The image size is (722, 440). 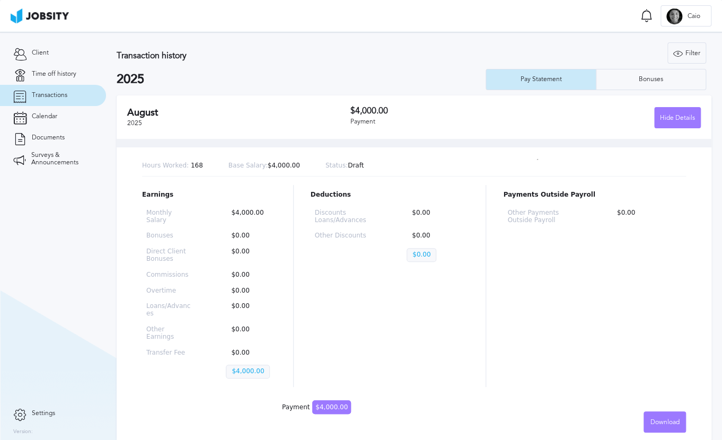 What do you see at coordinates (40, 16) in the screenshot?
I see `img: ab4bad089aa723f57921c736e9817d99.png` at bounding box center [40, 16].